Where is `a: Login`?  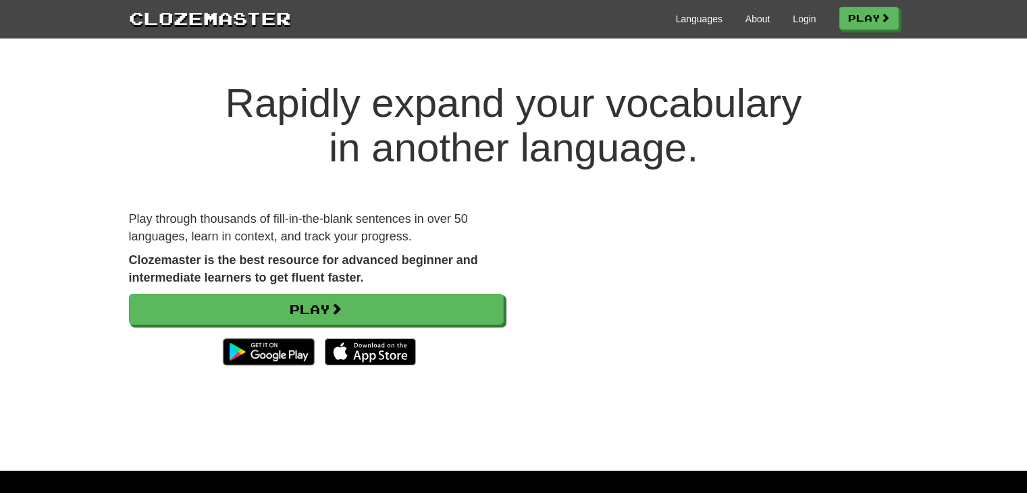
a: Login is located at coordinates (804, 19).